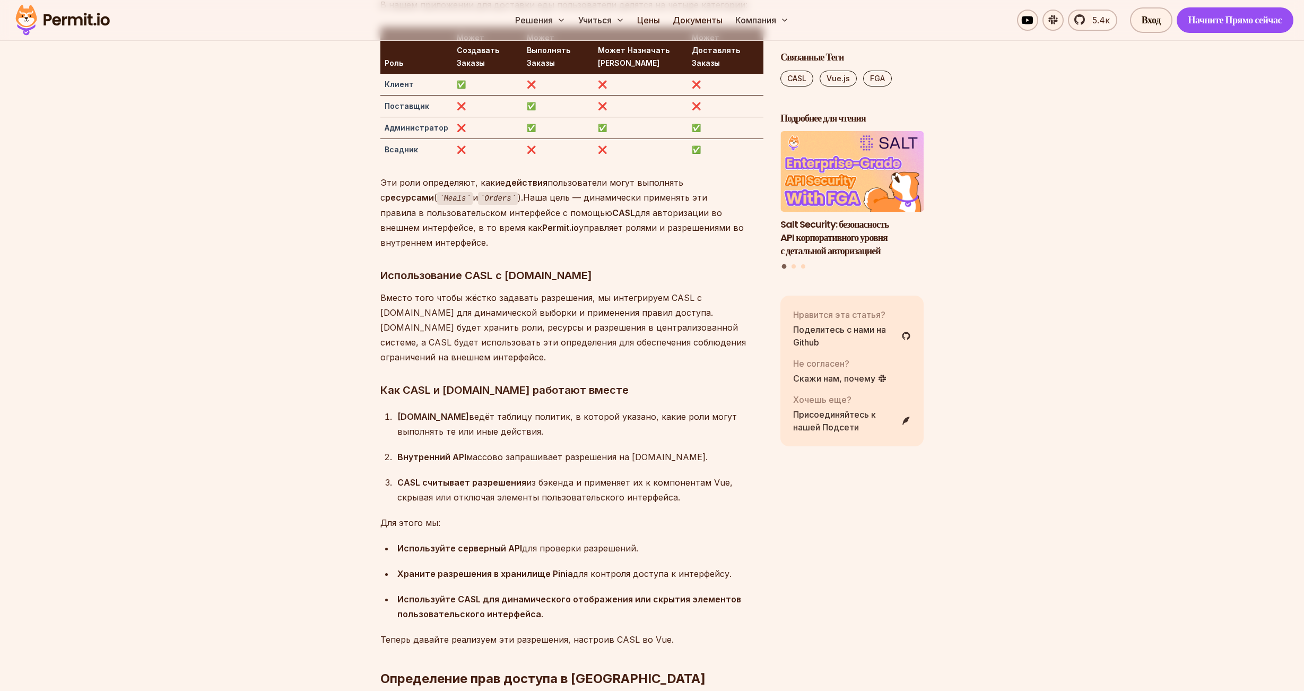 The image size is (1304, 691). I want to click on a: Присоединяйтесь к нашей Подсети, so click(852, 421).